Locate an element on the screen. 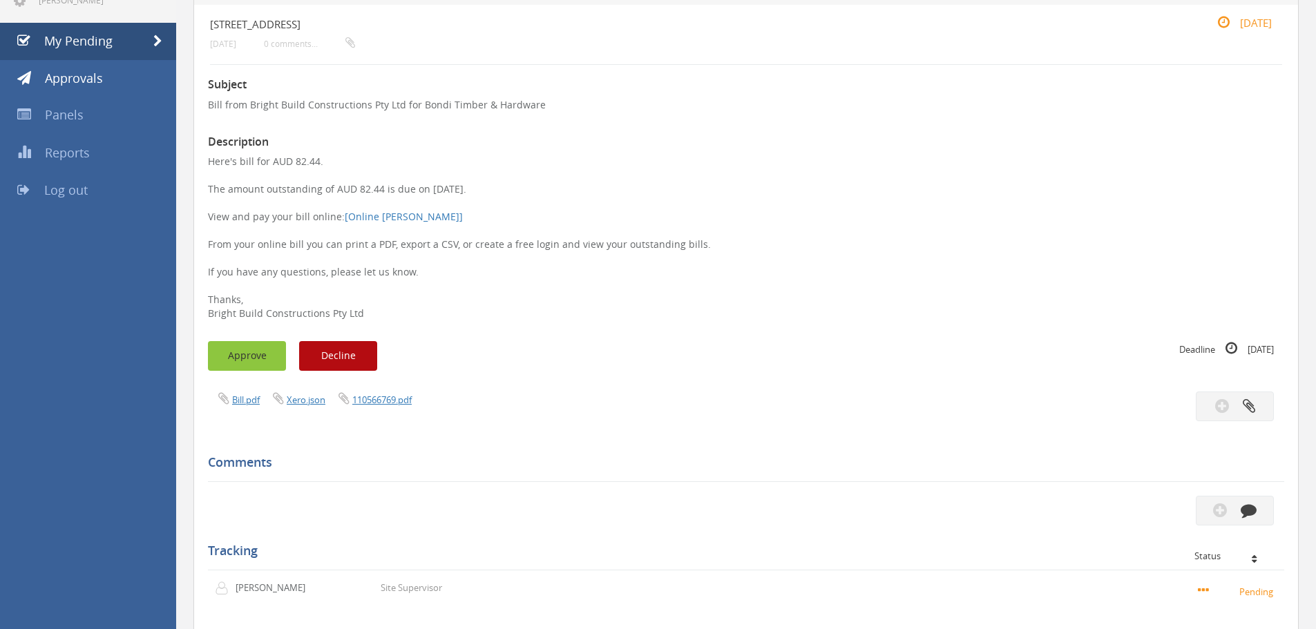 The width and height of the screenshot is (1316, 629). a: Bill.pdf is located at coordinates (246, 400).